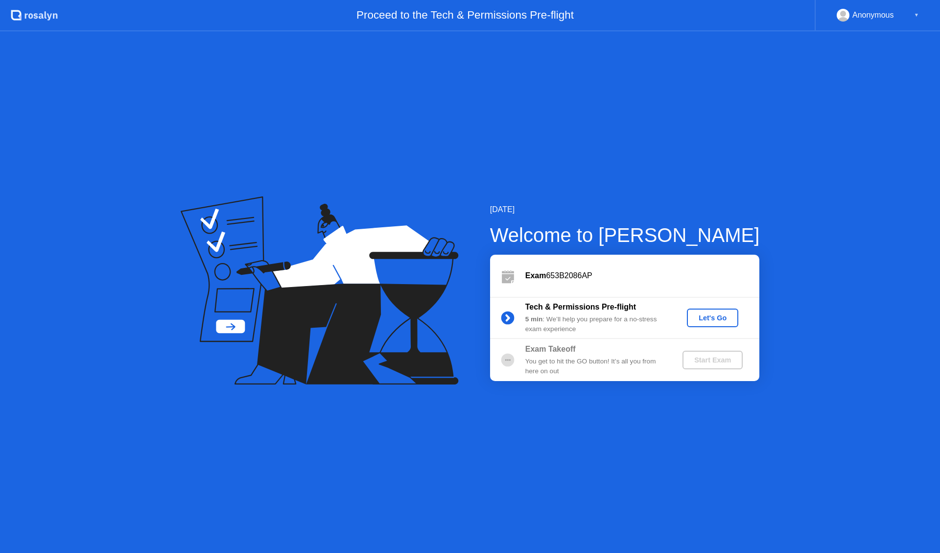 The image size is (940, 553). I want to click on div: Anonymous, so click(873, 15).